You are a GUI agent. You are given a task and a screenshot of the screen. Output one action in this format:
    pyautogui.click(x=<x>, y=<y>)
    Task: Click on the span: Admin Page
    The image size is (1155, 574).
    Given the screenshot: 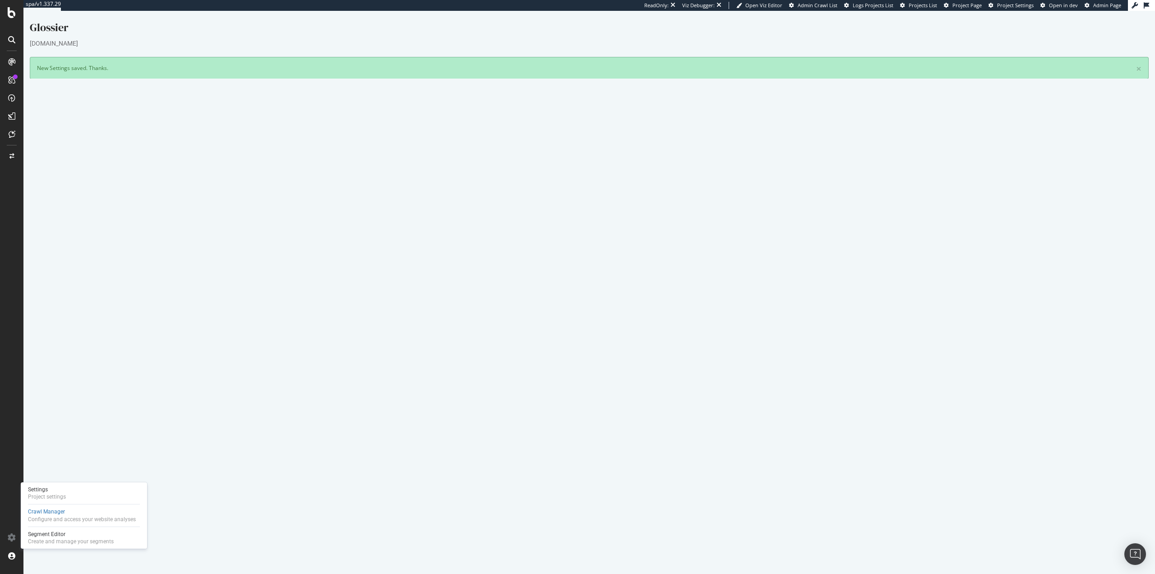 What is the action you would take?
    pyautogui.click(x=1108, y=5)
    